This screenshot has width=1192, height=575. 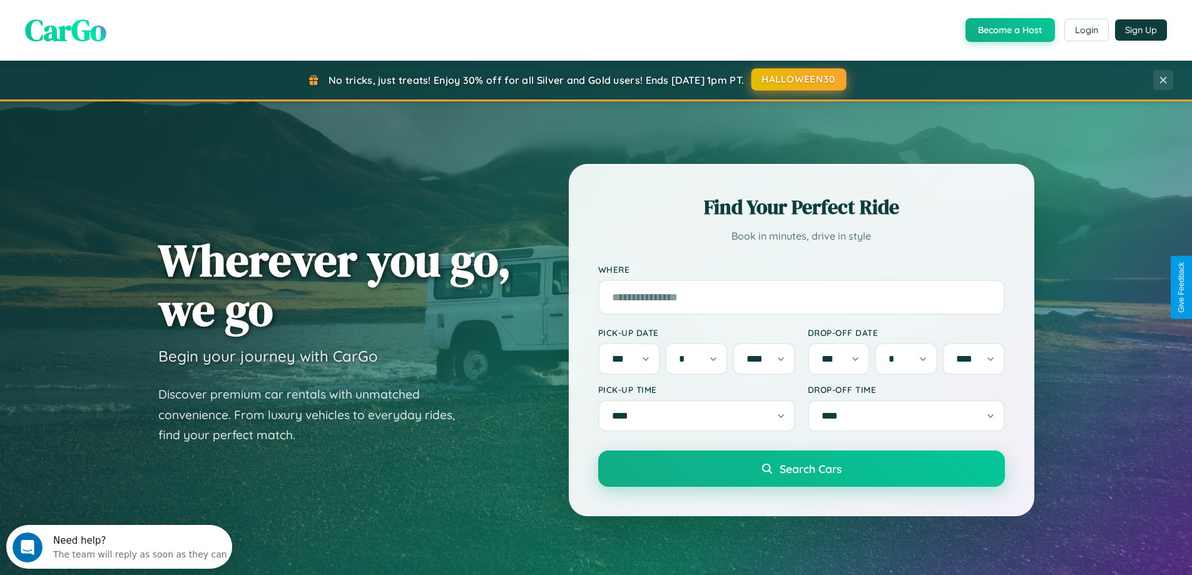 What do you see at coordinates (802, 269) in the screenshot?
I see `label: Where` at bounding box center [802, 269].